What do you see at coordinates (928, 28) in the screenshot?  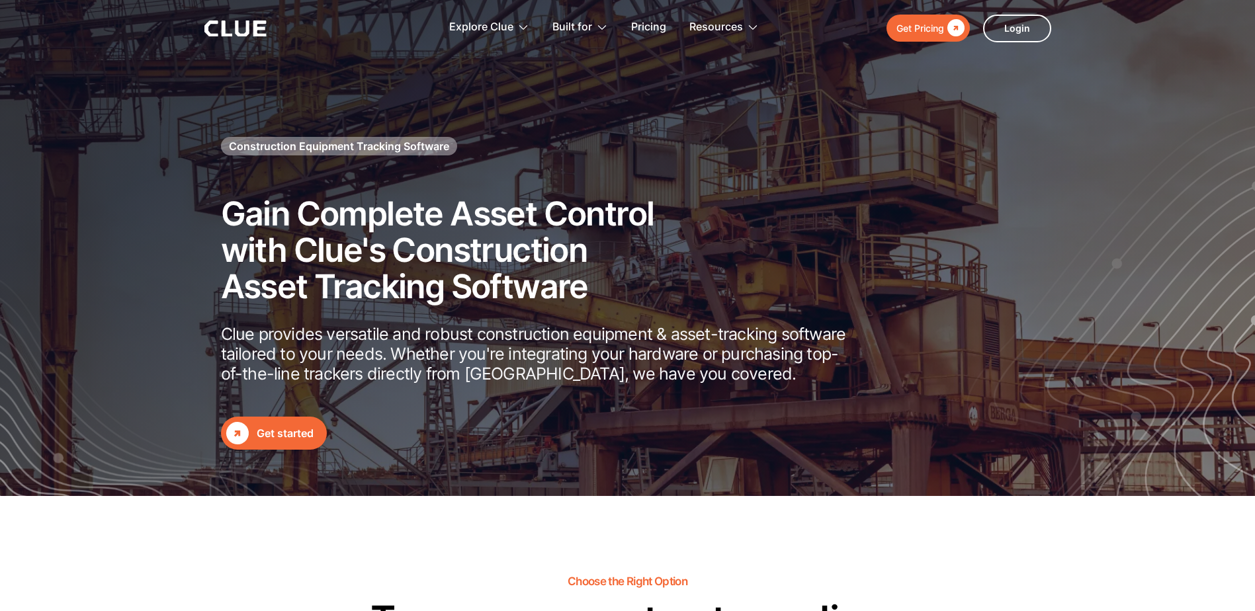 I see `a: Get Pricing` at bounding box center [928, 28].